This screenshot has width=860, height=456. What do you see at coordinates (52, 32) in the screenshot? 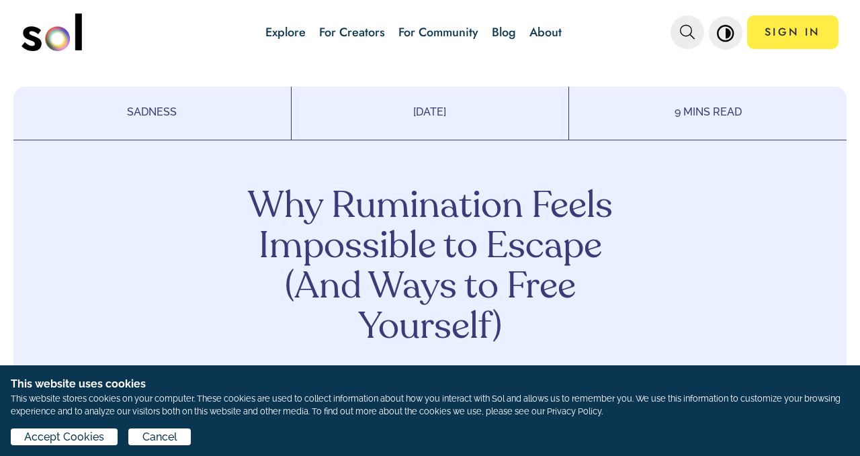
I see `img: logo` at bounding box center [52, 32].